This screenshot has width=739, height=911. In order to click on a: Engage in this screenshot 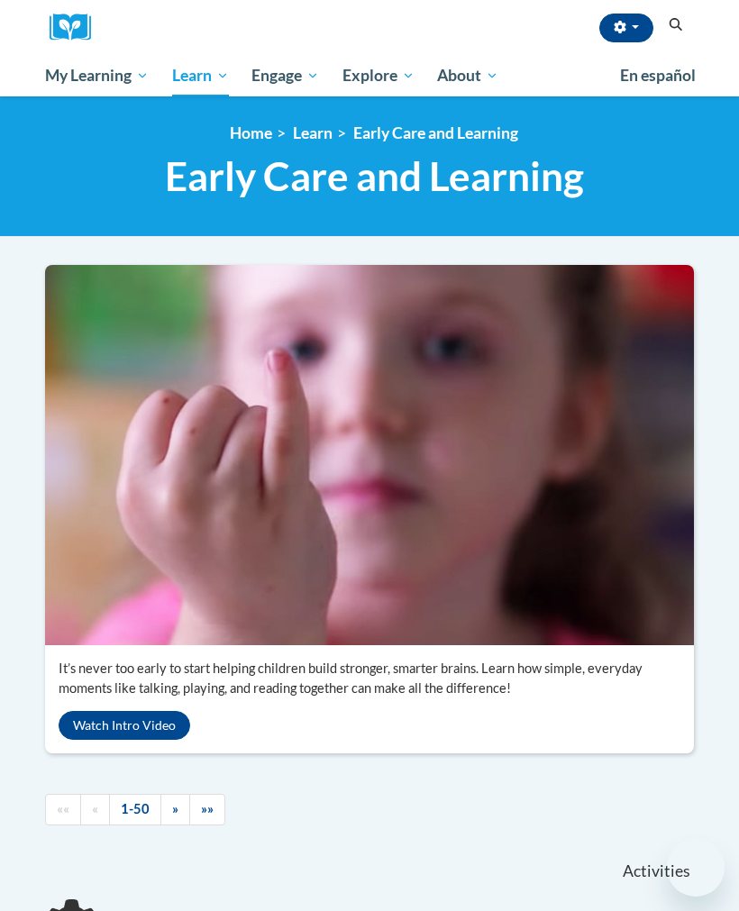, I will do `click(285, 76)`.